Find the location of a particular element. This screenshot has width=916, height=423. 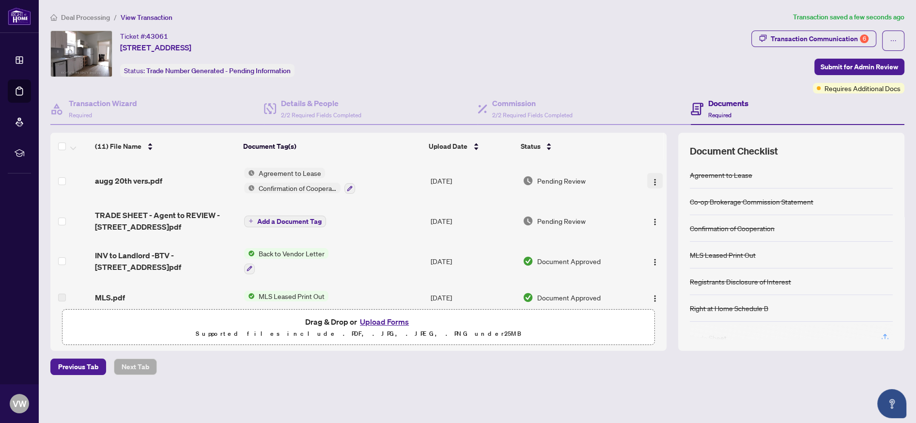

span: Agreement to Lease is located at coordinates (290, 173).